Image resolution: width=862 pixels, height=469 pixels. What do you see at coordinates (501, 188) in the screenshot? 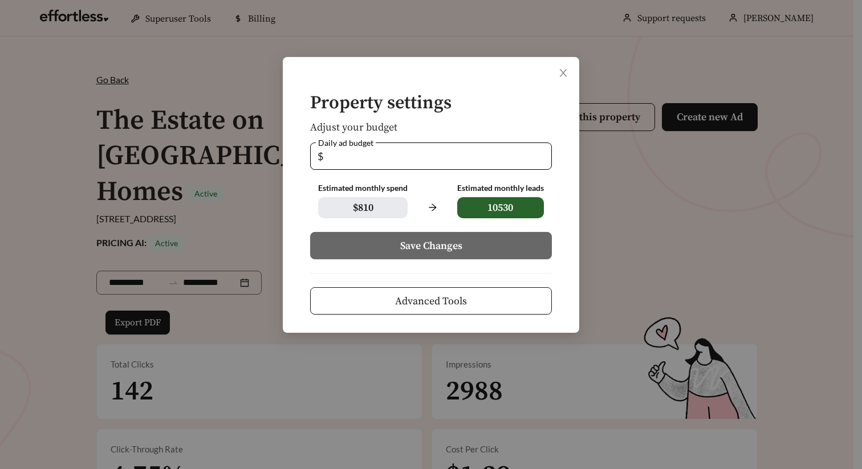
I see `div: Estimated monthly leads` at bounding box center [501, 188].